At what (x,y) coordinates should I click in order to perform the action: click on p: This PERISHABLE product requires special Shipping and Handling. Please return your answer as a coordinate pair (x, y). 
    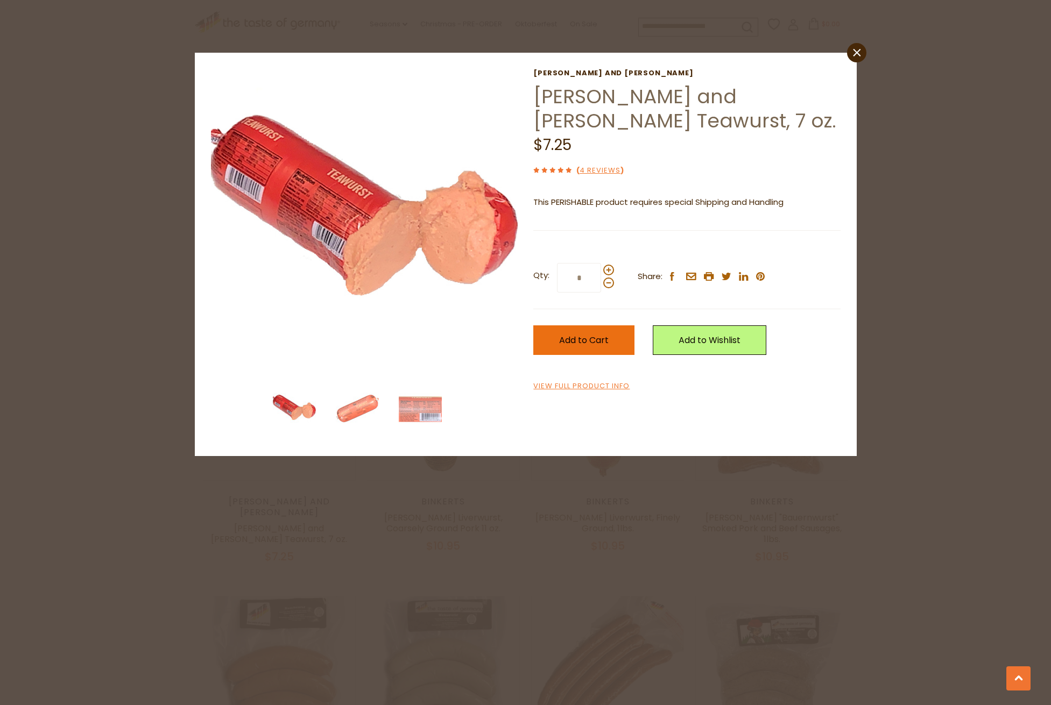
    Looking at the image, I should click on (687, 202).